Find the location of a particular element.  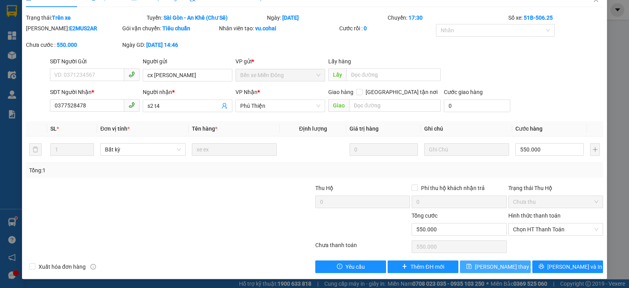

button: exclamation-circleYêu cầu is located at coordinates (351, 267).